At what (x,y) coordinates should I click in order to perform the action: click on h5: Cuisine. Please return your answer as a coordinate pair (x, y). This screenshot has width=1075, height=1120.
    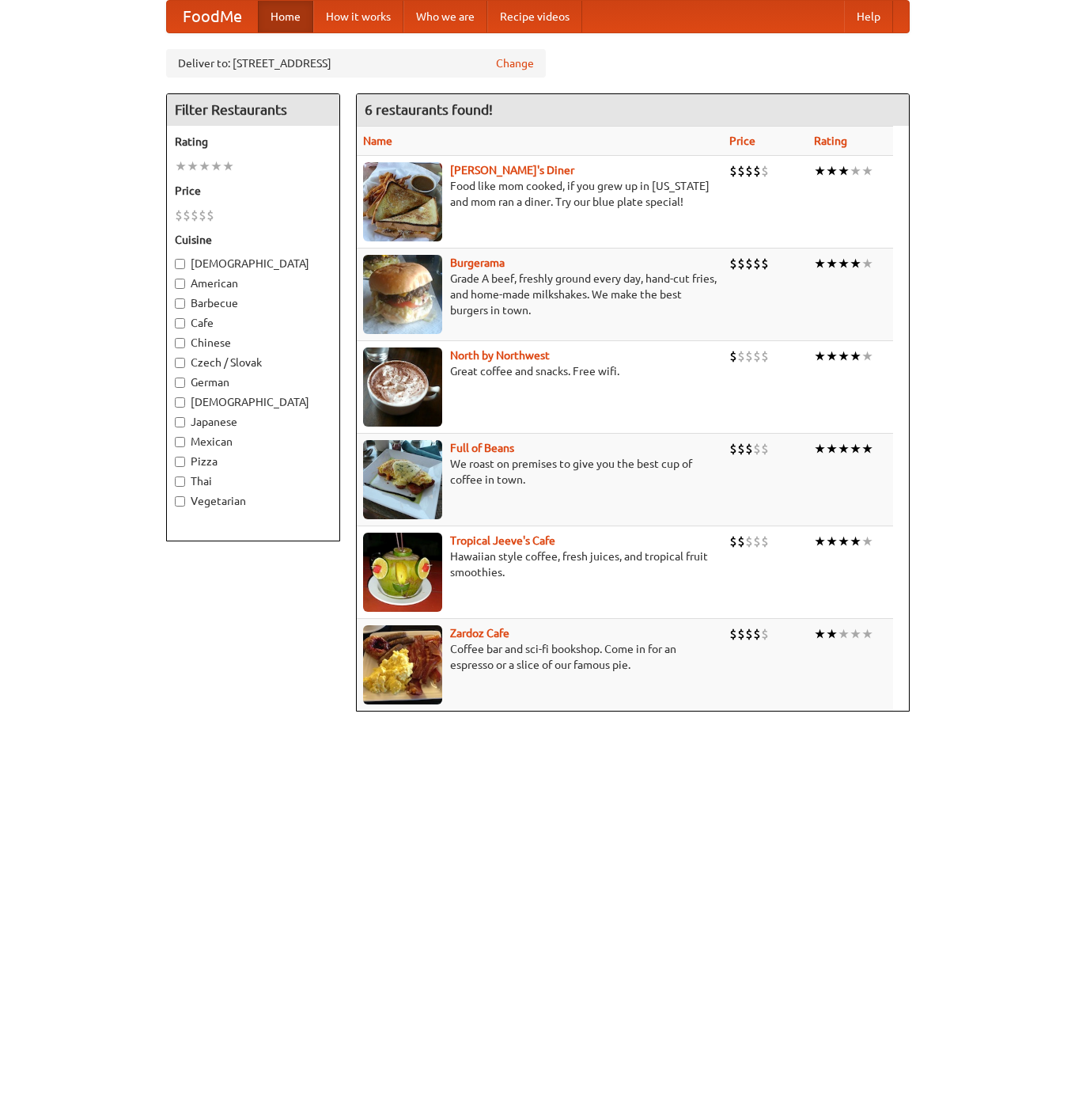
    Looking at the image, I should click on (253, 240).